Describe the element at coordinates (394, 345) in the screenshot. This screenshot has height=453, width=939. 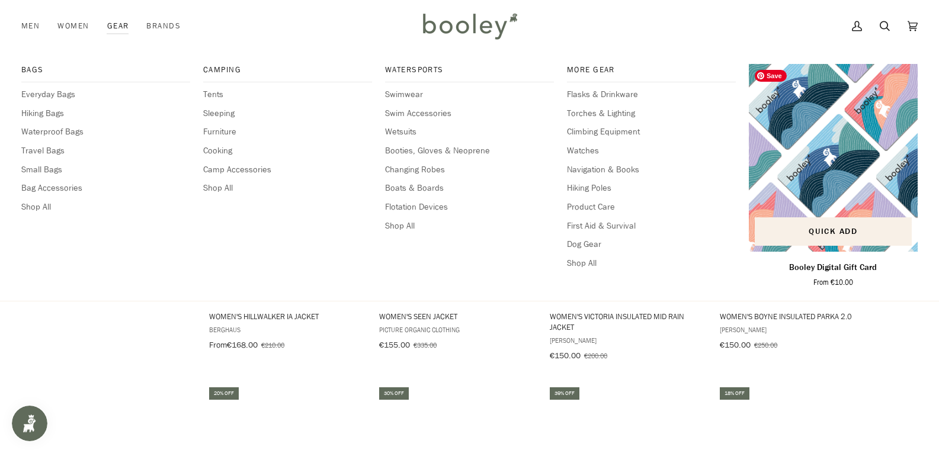
I see `span: €155.00` at that location.